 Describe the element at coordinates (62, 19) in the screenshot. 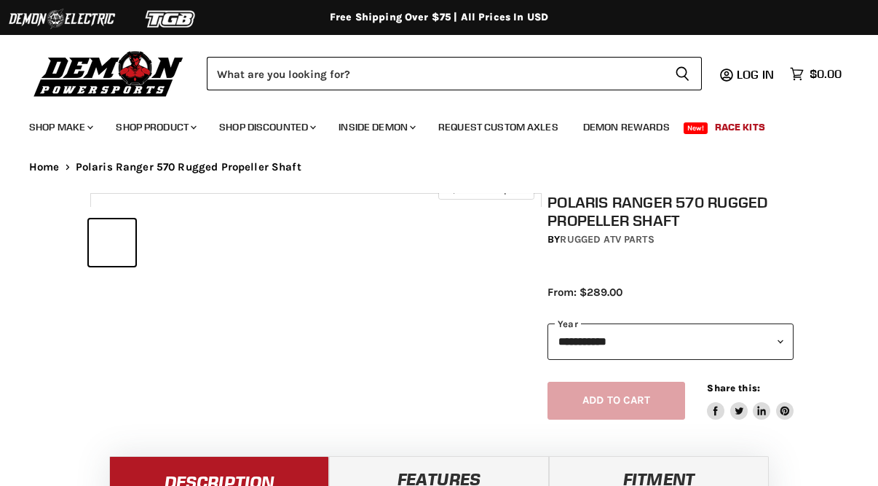

I see `img: Demon Electric Logo 2` at that location.